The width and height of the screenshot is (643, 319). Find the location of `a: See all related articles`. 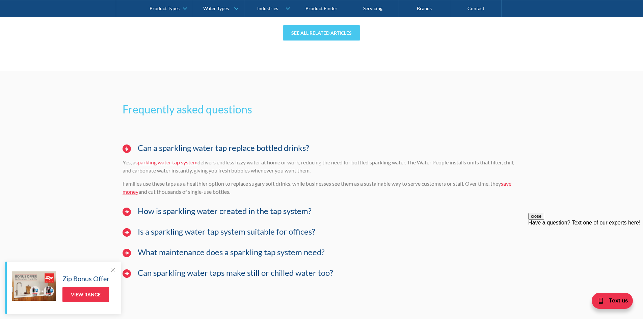

a: See all related articles is located at coordinates (321, 33).